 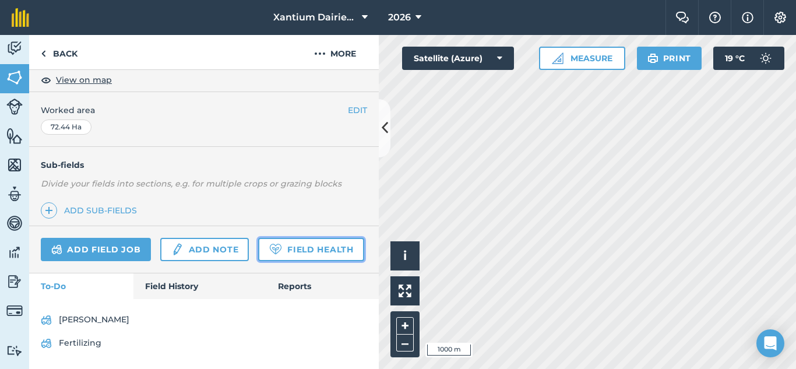 I want to click on img: svg+xml;base64,PHN2ZyB4bWxucz0iaHR0cDovL3d3dy53My5vcmcvMjAwMC9zdmciIHdpZHRoPSIxNCIgaGVpZ2h0PSIyNC..., so click(x=49, y=210).